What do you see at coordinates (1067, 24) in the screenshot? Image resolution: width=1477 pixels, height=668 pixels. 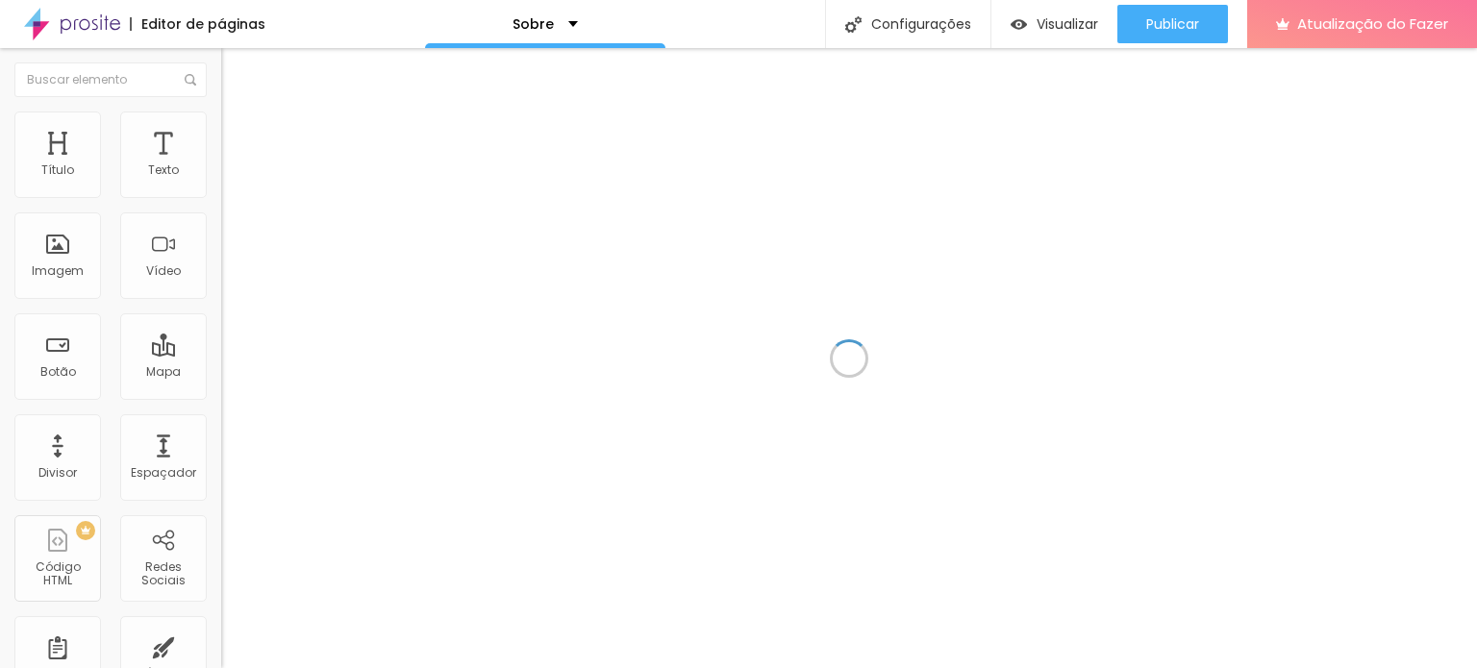 I see `font: Visualizar` at bounding box center [1067, 24].